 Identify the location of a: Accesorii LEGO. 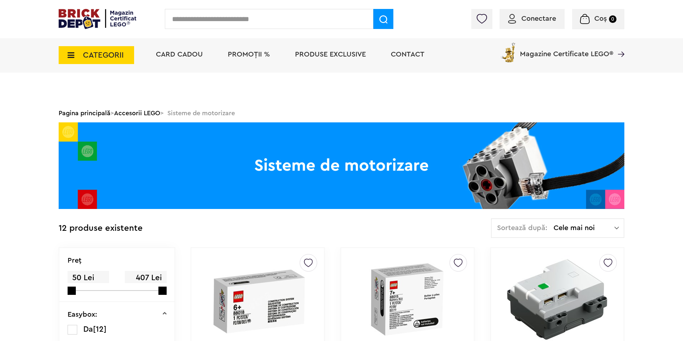
(137, 113).